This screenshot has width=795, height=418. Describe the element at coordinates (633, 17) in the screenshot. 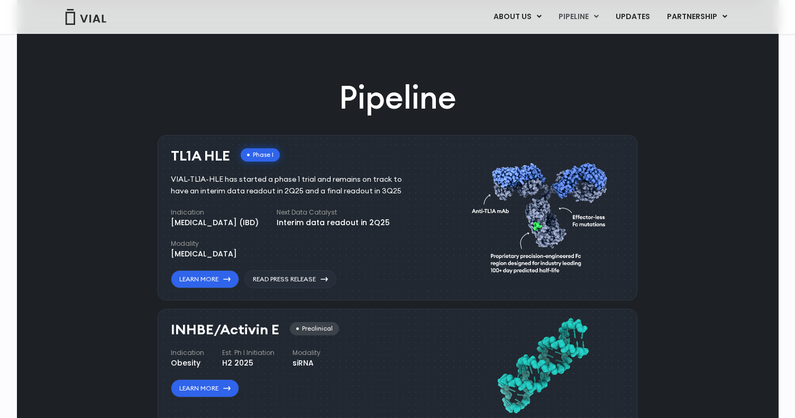

I see `a: UPDATES` at that location.